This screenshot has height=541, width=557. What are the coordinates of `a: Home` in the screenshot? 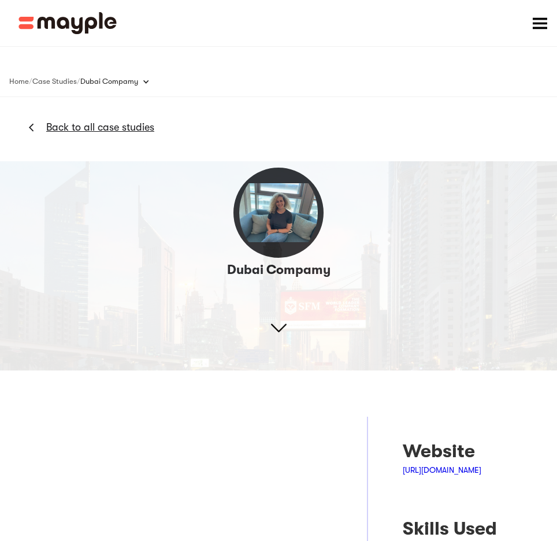 It's located at (19, 81).